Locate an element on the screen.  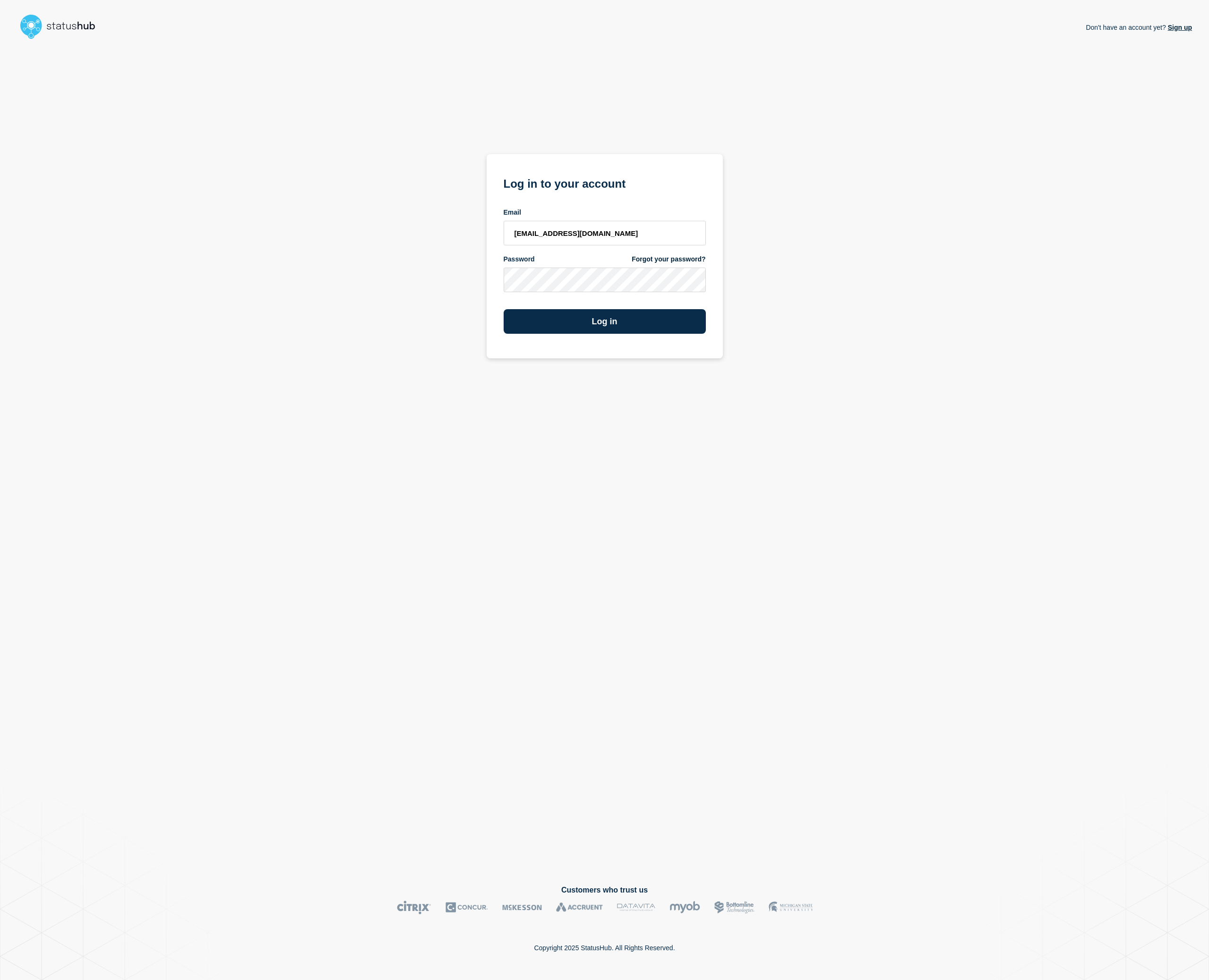
a: Sign up is located at coordinates (1179, 27).